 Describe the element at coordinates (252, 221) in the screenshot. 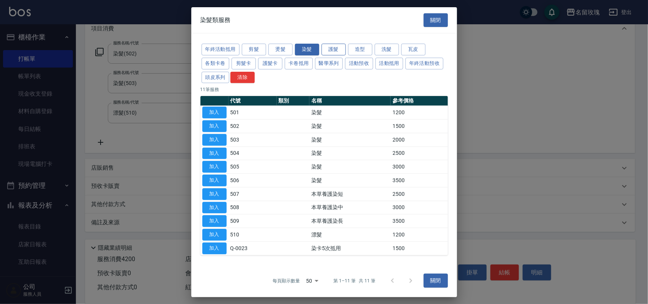

I see `td: 509` at that location.